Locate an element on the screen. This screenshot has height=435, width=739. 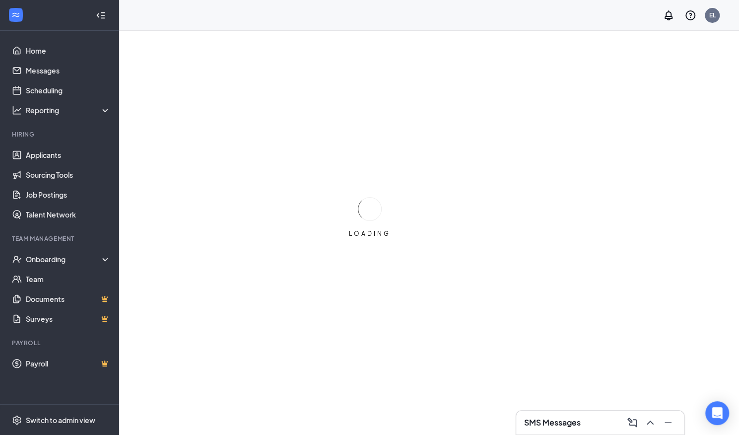
div: Payroll is located at coordinates (60, 342).